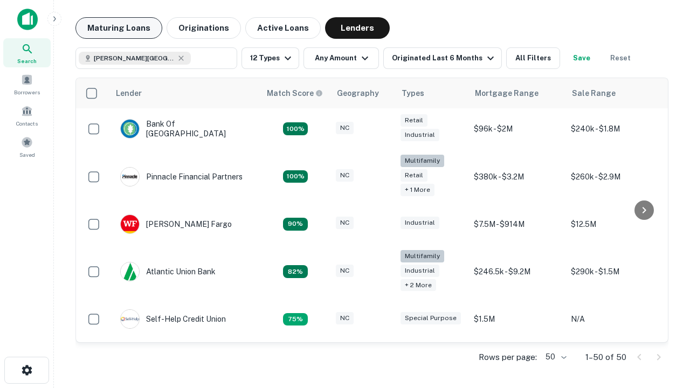 The width and height of the screenshot is (690, 388). What do you see at coordinates (517, 93) in the screenshot?
I see `th: Mortgage Range` at bounding box center [517, 93].